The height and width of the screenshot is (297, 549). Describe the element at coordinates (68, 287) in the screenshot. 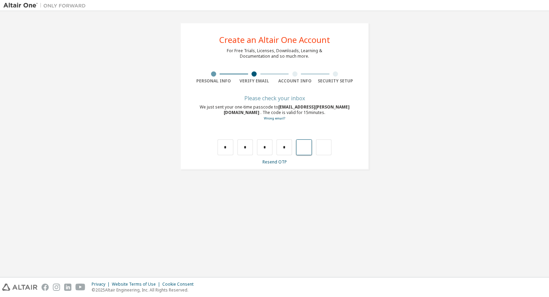

I see `img: linkedin.svg` at that location.